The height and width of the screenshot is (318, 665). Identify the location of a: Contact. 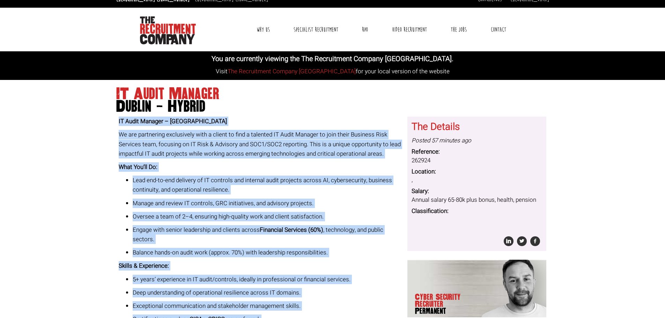
(498, 30).